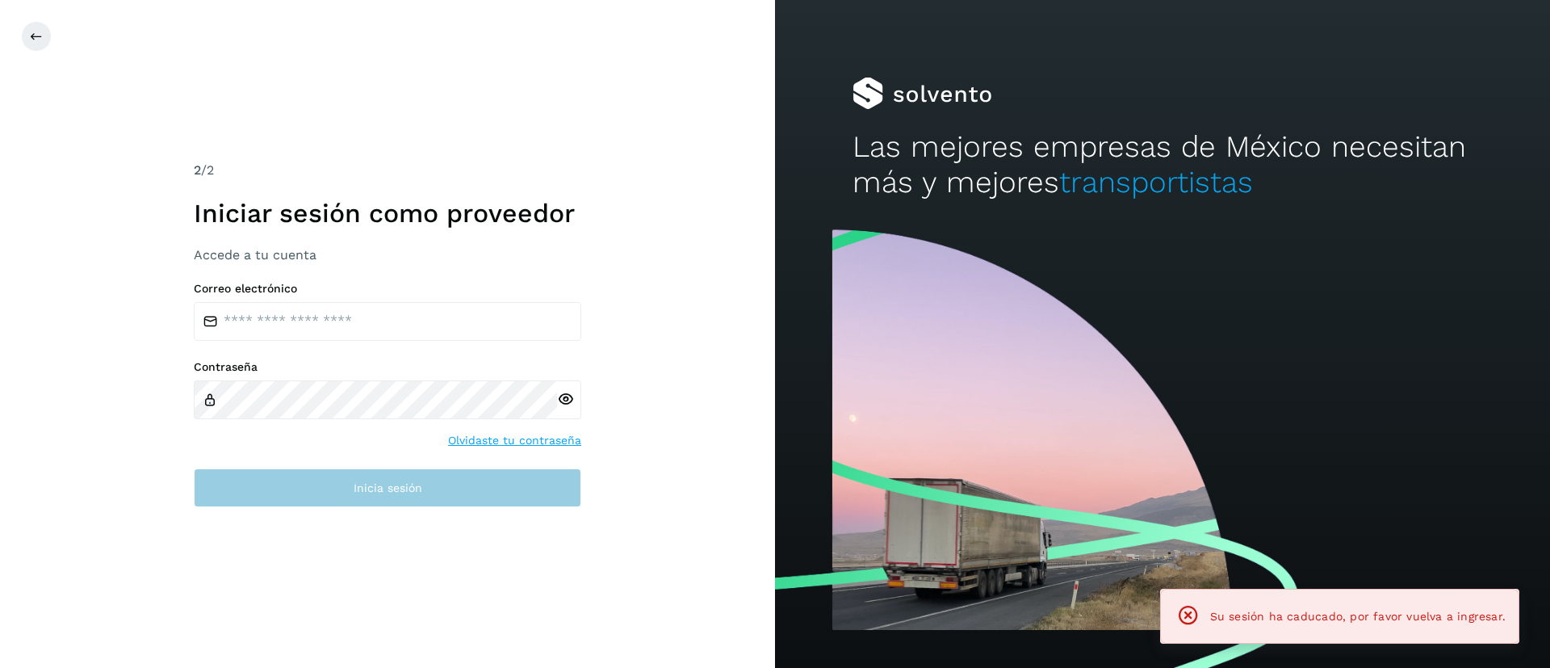 This screenshot has height=668, width=1550. What do you see at coordinates (388, 213) in the screenshot?
I see `h1: Iniciar sesión como proveedor` at bounding box center [388, 213].